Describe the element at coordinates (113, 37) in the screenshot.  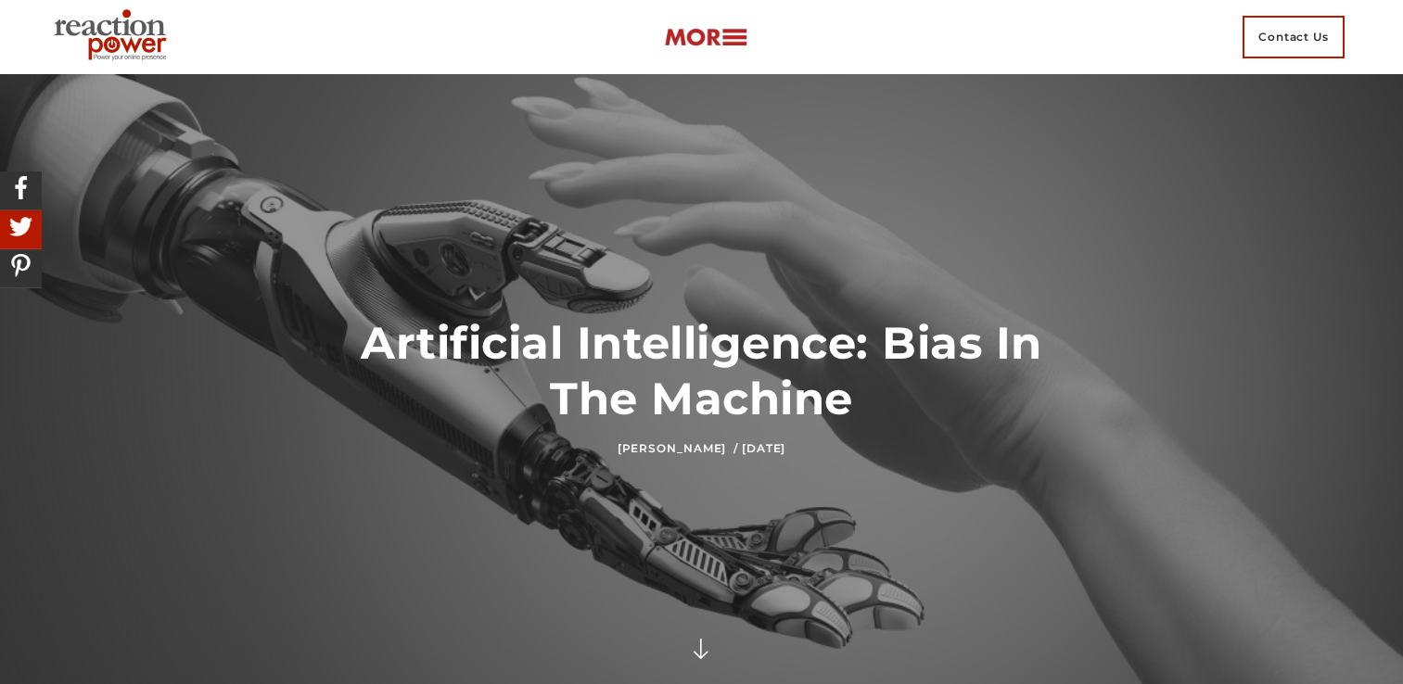
I see `img: Executive Branding | Personal Branding Agency` at that location.